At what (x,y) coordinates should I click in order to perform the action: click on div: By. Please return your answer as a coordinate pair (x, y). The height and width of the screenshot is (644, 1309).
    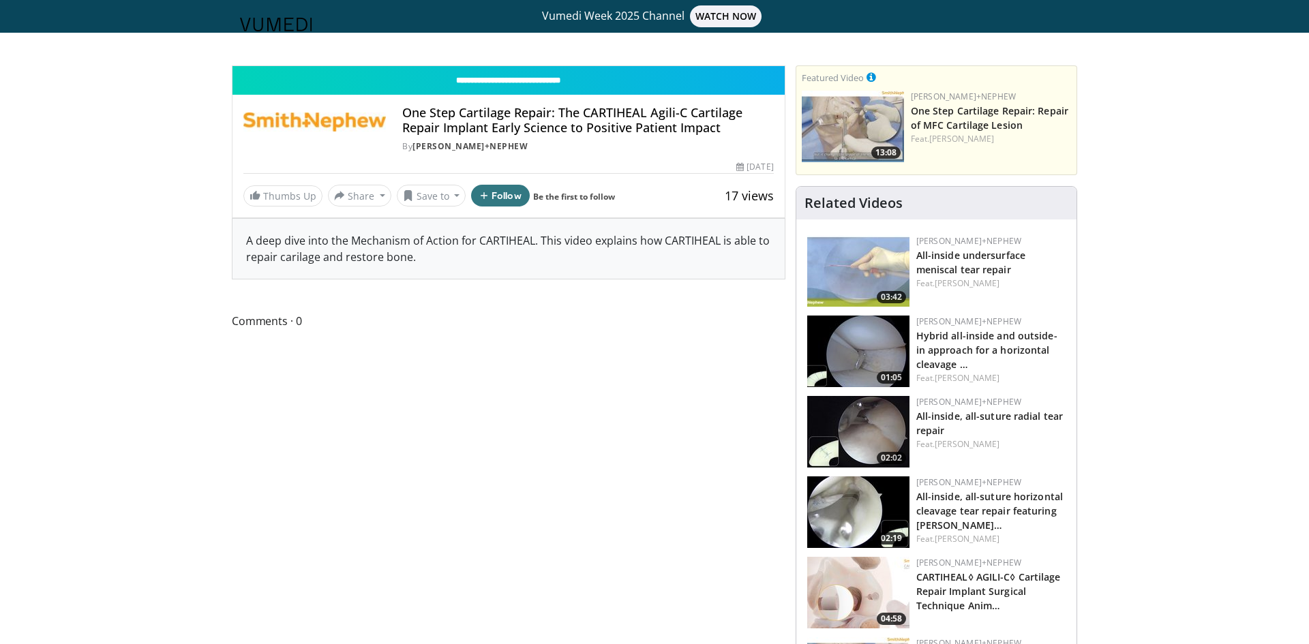
    Looking at the image, I should click on (588, 147).